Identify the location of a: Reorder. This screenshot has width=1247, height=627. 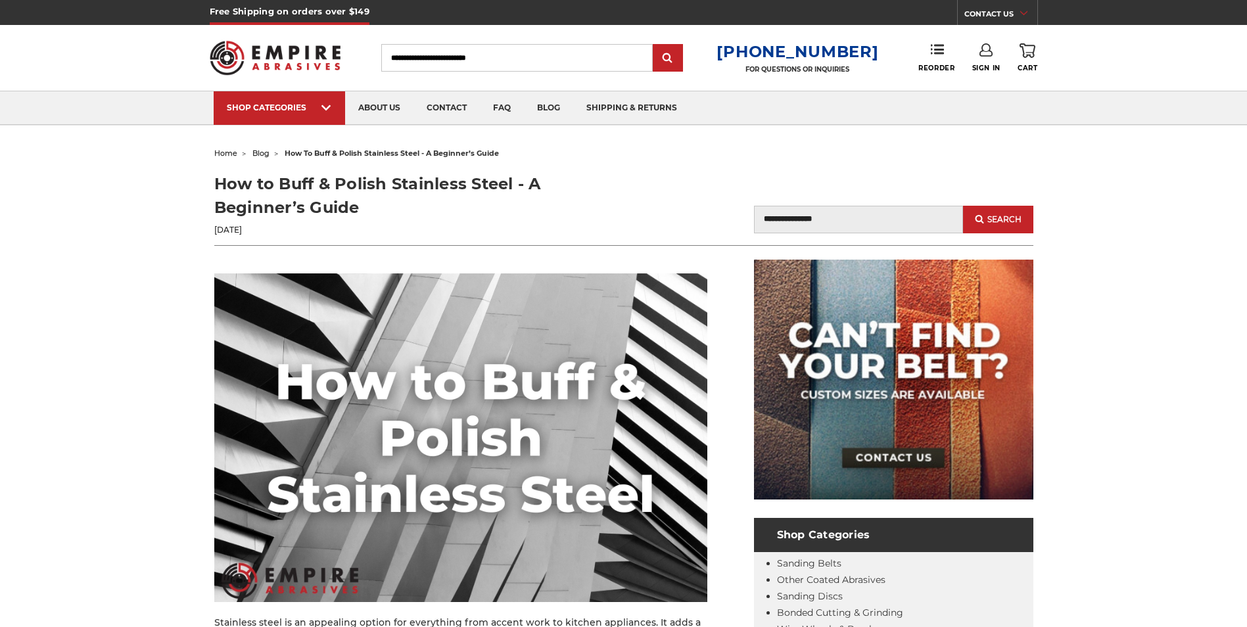
(936, 57).